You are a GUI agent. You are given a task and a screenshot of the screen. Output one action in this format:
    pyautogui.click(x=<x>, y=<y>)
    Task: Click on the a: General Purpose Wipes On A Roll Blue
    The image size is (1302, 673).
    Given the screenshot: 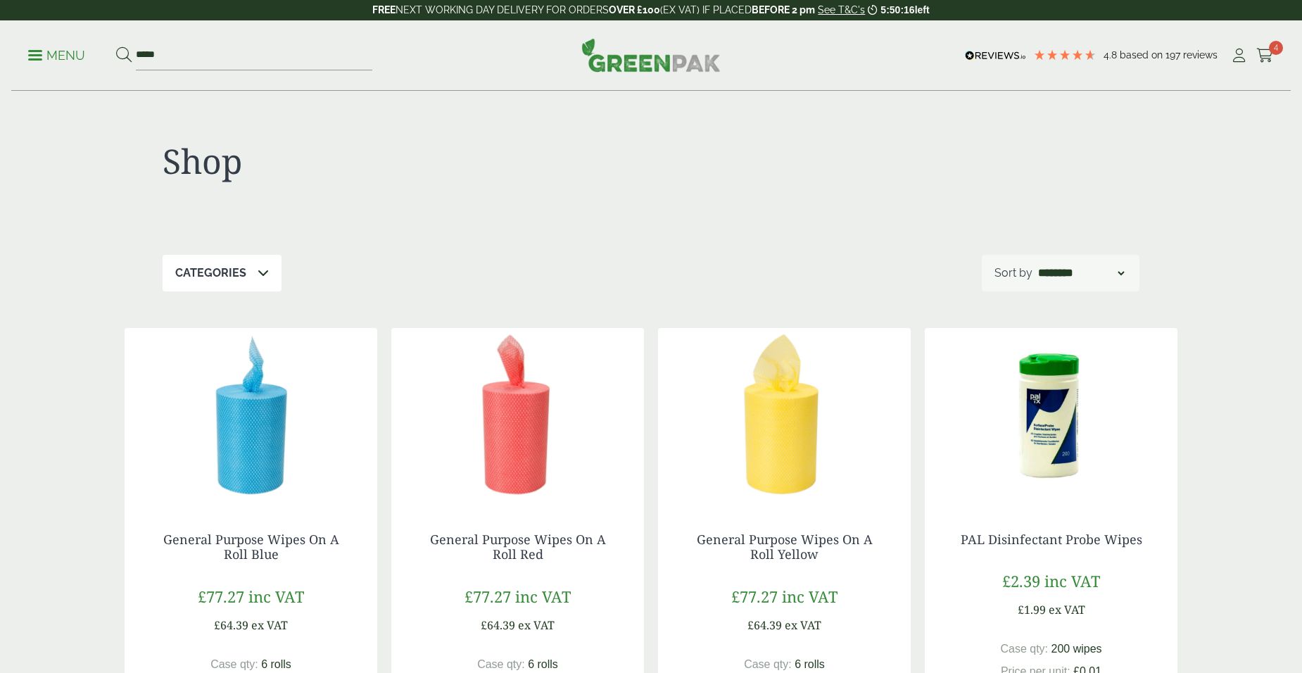 What is the action you would take?
    pyautogui.click(x=251, y=547)
    